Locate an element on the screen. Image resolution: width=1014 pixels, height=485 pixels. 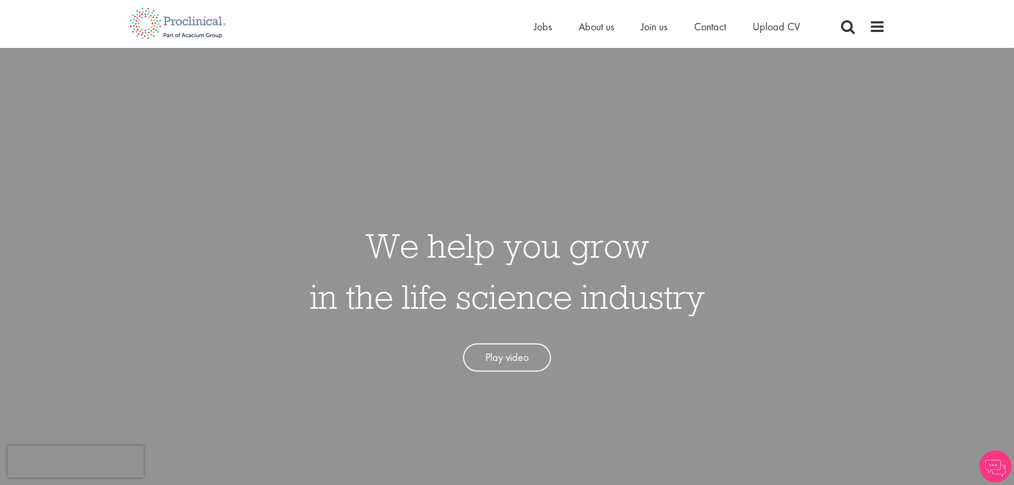
h1: We help you grow in the life science industry is located at coordinates (507, 271).